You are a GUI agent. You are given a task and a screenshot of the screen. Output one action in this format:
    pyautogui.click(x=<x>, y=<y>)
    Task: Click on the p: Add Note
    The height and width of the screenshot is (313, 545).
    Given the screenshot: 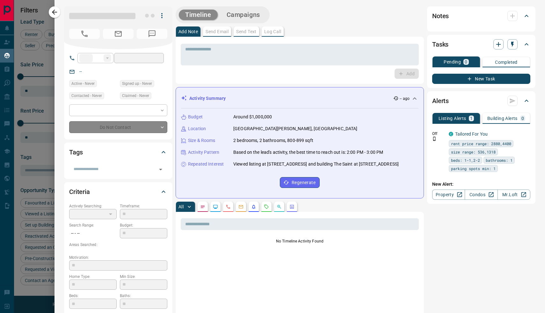 What is the action you would take?
    pyautogui.click(x=188, y=32)
    